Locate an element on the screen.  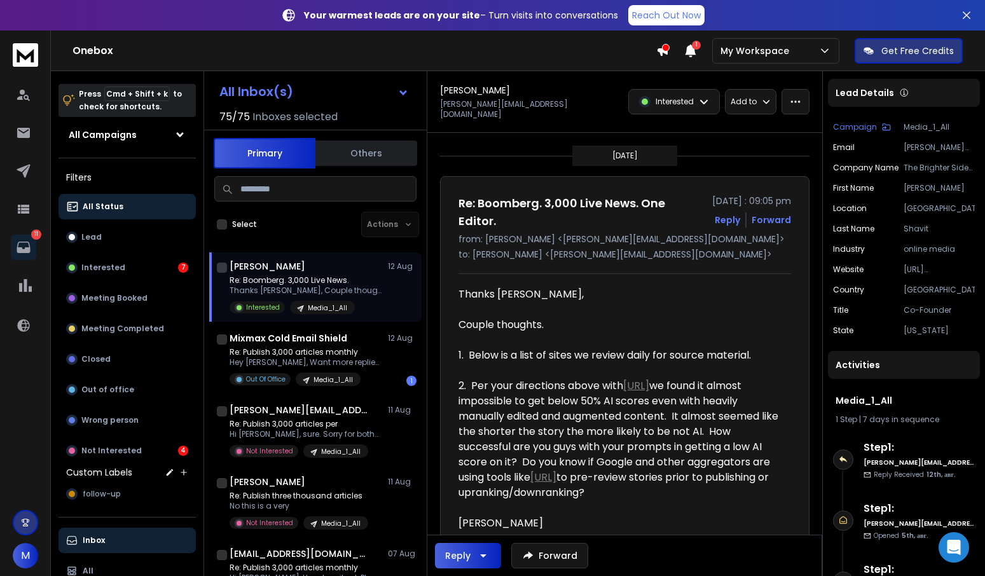
p: industry is located at coordinates (849, 249).